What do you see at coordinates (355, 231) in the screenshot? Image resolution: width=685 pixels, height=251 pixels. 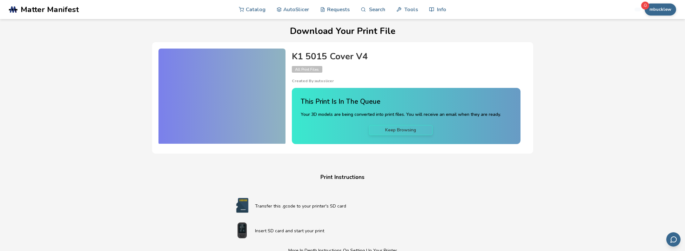 I see `p: Insert SD card and start your print` at bounding box center [355, 231].